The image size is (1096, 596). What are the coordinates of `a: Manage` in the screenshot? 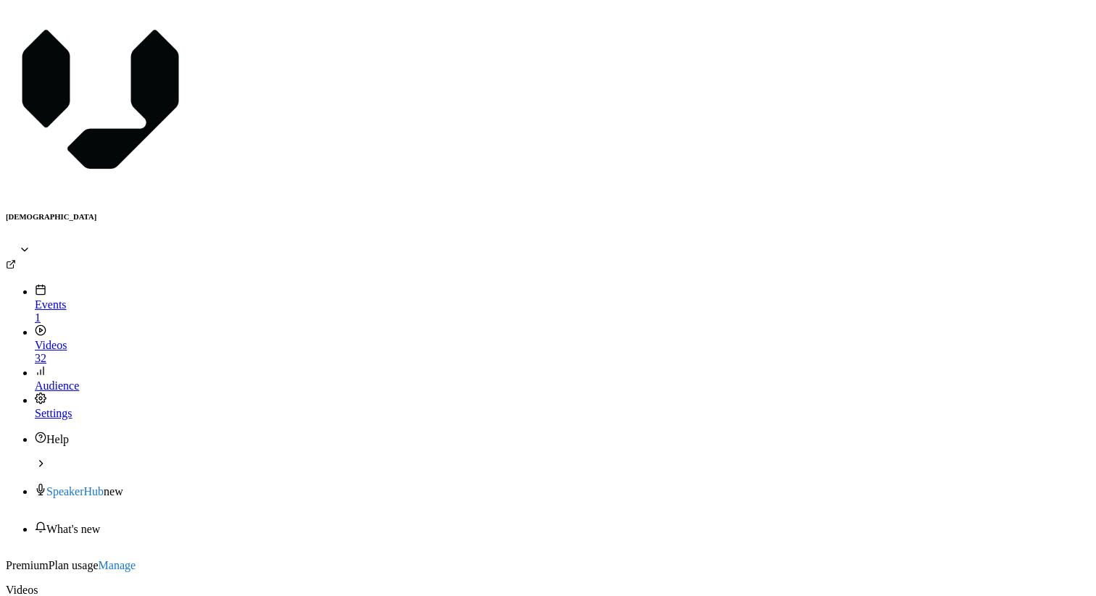 It's located at (117, 565).